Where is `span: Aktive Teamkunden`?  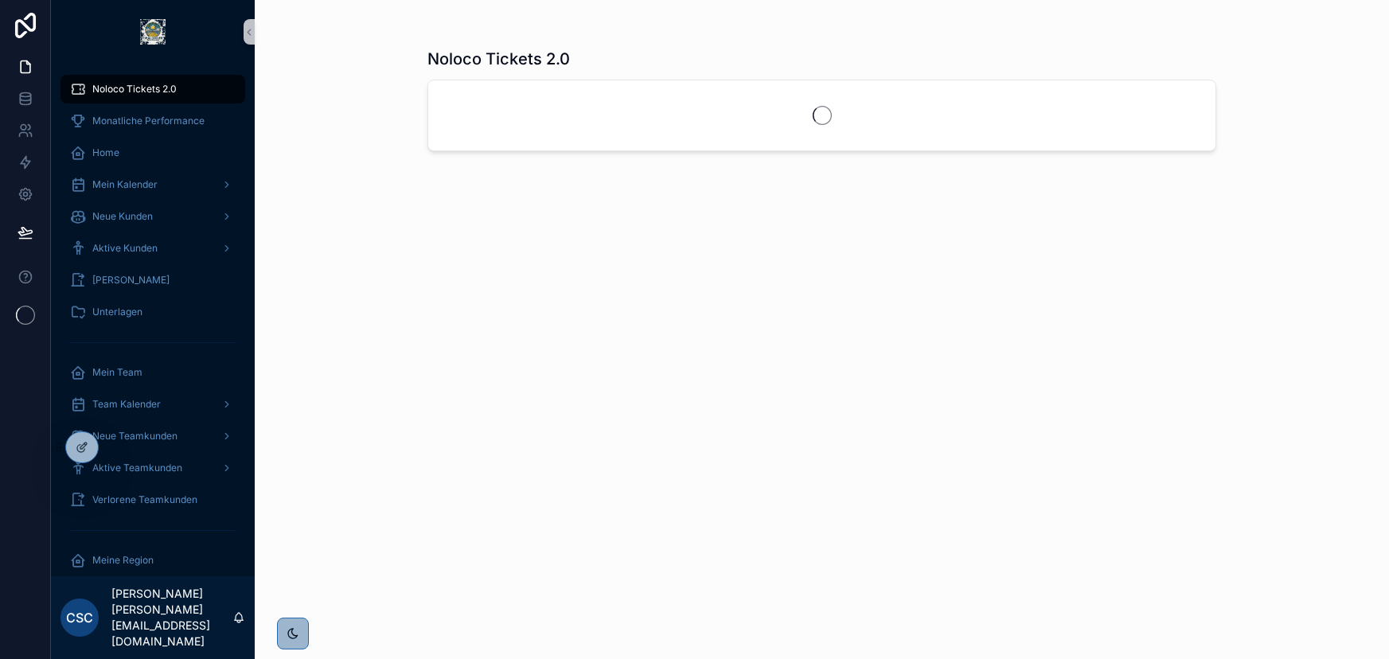 span: Aktive Teamkunden is located at coordinates (137, 468).